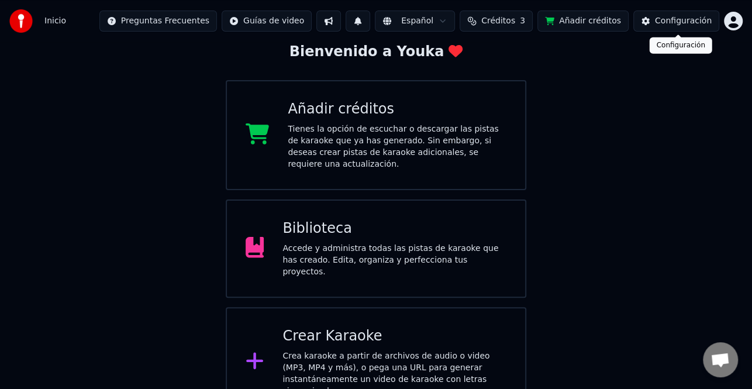  Describe the element at coordinates (498, 21) in the screenshot. I see `span: Créditos` at that location.